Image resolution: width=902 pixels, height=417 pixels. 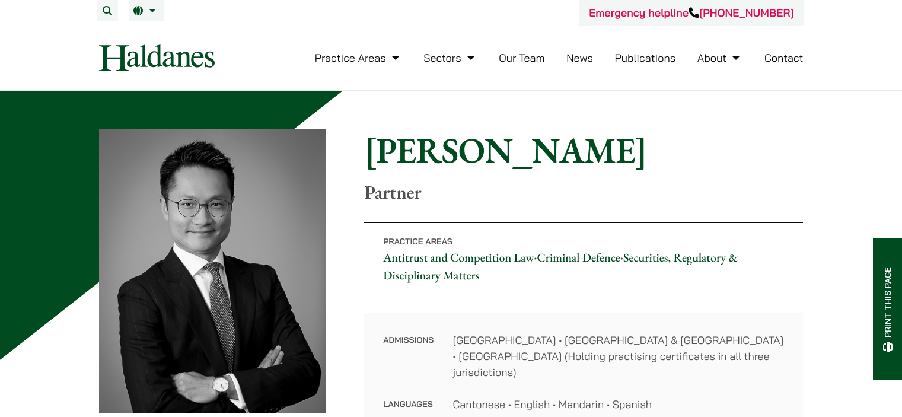 I want to click on img: Logo of Haldanes, so click(x=157, y=58).